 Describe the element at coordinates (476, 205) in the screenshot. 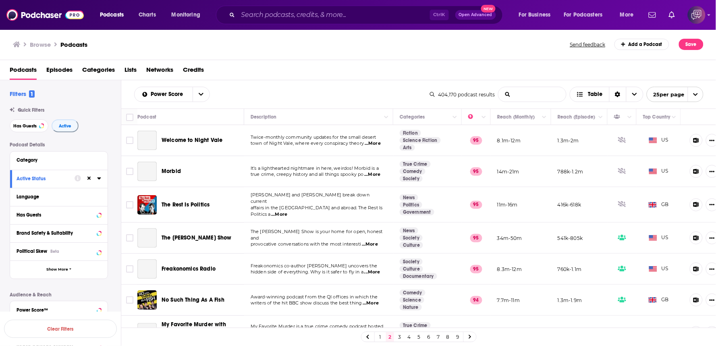

I see `p: 95` at that location.